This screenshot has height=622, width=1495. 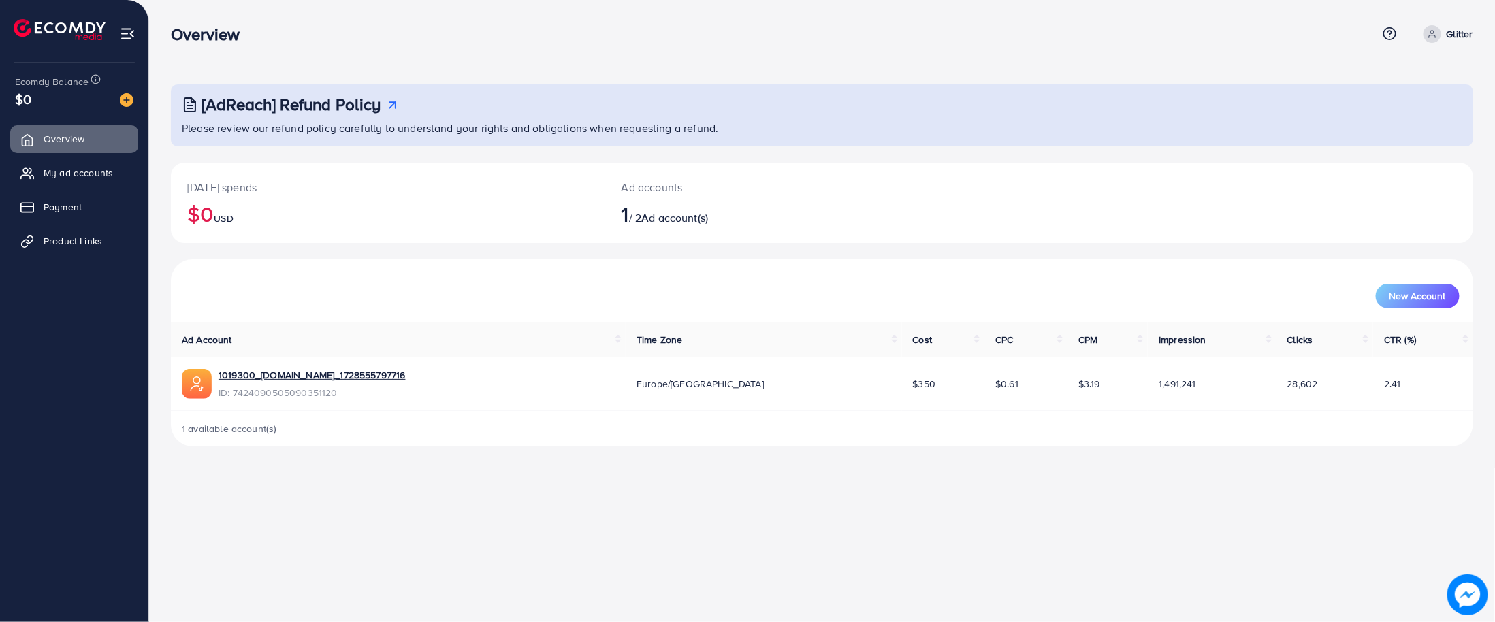 What do you see at coordinates (1418, 296) in the screenshot?
I see `button: New Account` at bounding box center [1418, 296].